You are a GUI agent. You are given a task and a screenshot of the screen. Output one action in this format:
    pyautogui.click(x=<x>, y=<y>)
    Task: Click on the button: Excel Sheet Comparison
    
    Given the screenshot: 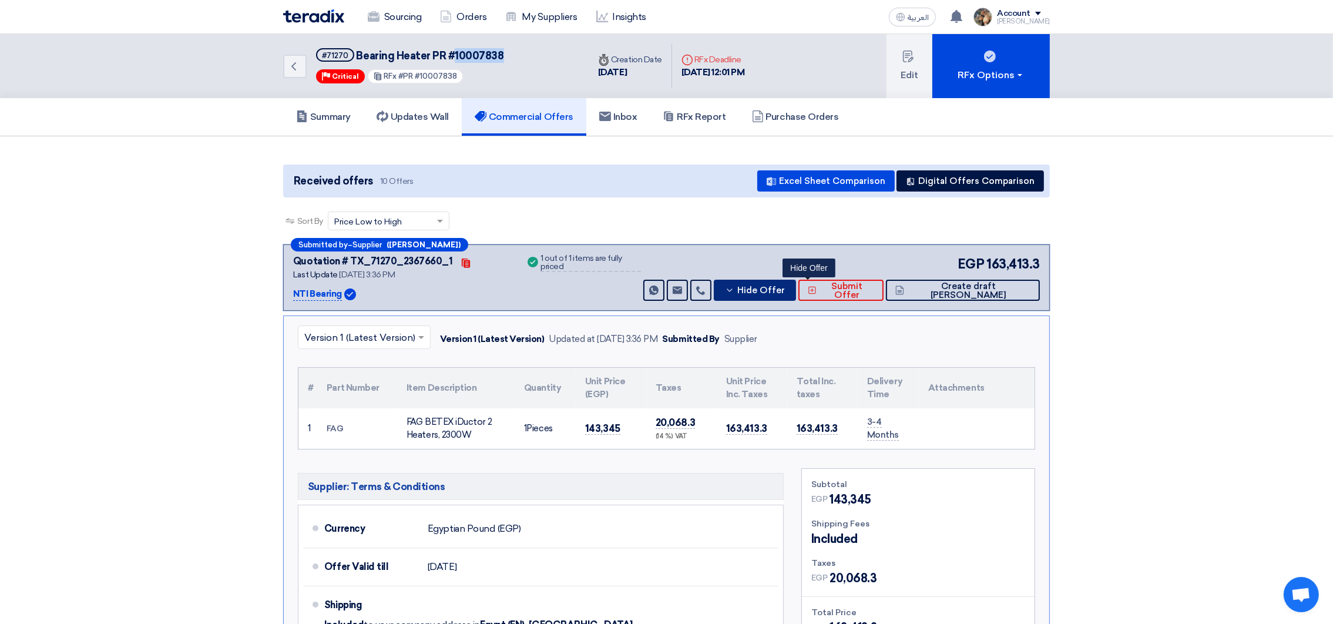 What is the action you would take?
    pyautogui.click(x=826, y=181)
    